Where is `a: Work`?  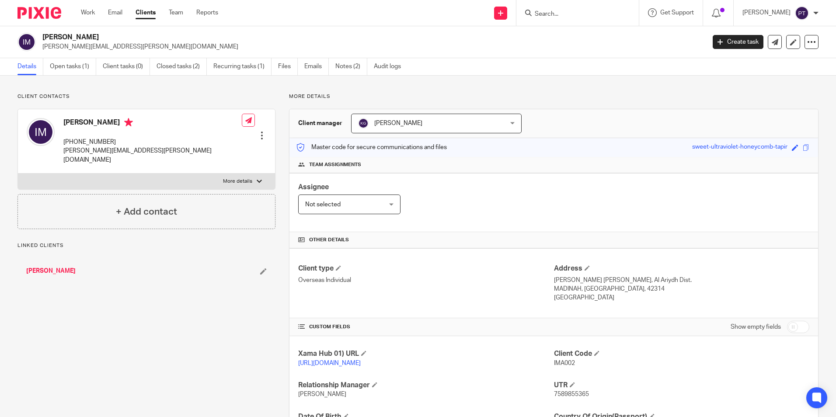 a: Work is located at coordinates (88, 13).